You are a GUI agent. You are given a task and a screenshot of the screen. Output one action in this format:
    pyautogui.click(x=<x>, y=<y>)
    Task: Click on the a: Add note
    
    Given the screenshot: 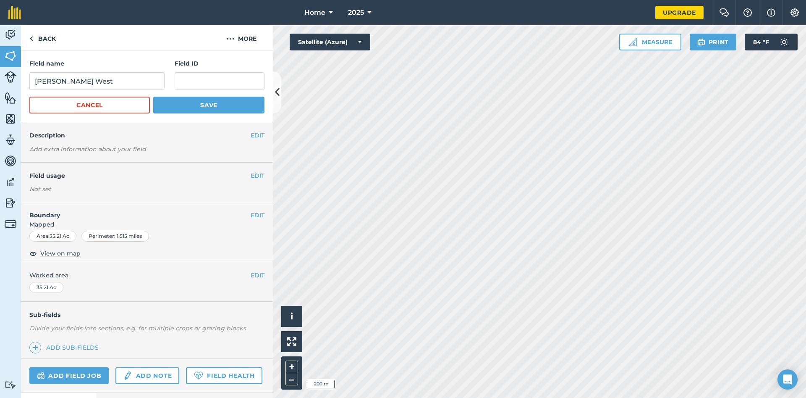 What is the action you would take?
    pyautogui.click(x=147, y=375)
    